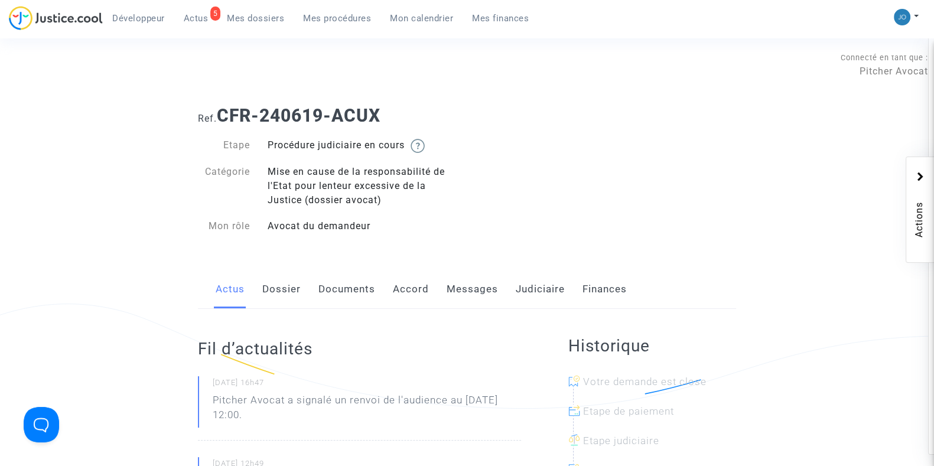 Image resolution: width=934 pixels, height=466 pixels. Describe the element at coordinates (421, 18) in the screenshot. I see `span: Mon calendrier` at that location.